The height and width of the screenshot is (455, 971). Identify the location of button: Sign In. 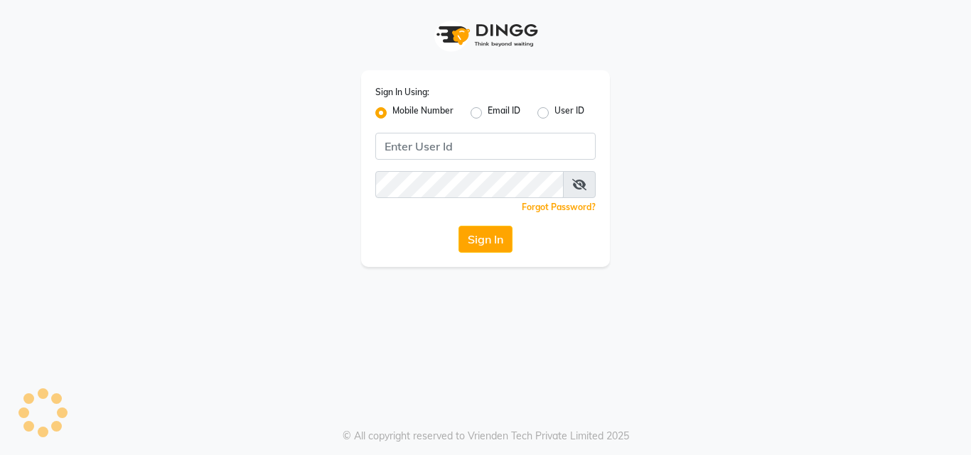
(485, 239).